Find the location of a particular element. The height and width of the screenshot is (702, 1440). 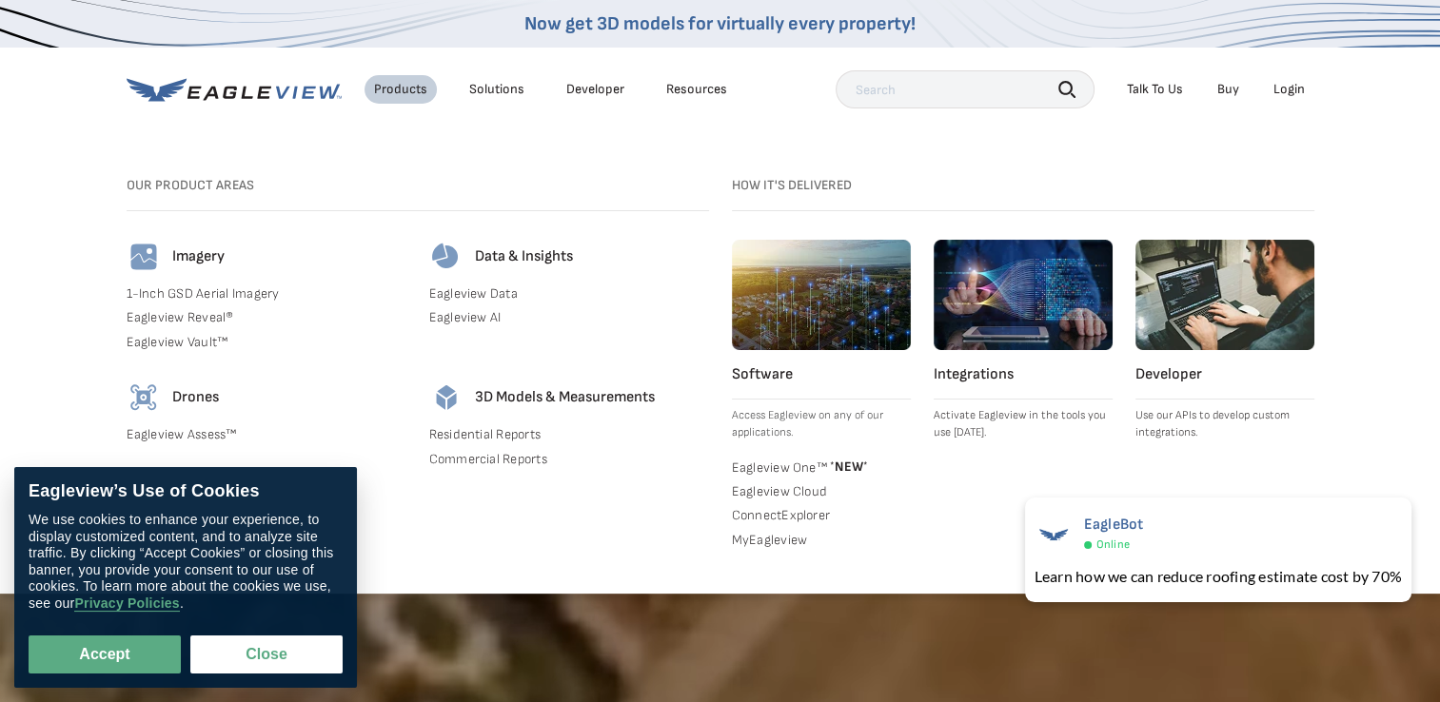

a: Buy is located at coordinates (1228, 89).